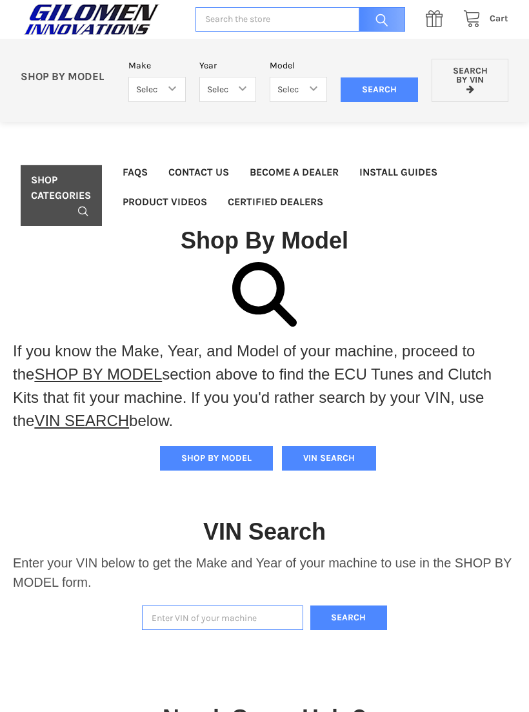 The height and width of the screenshot is (712, 529). What do you see at coordinates (265, 572) in the screenshot?
I see `p: Enter your VIN below to get the Make and Year of your machine to use in the SHOP BY MODEL form.` at bounding box center [265, 572].